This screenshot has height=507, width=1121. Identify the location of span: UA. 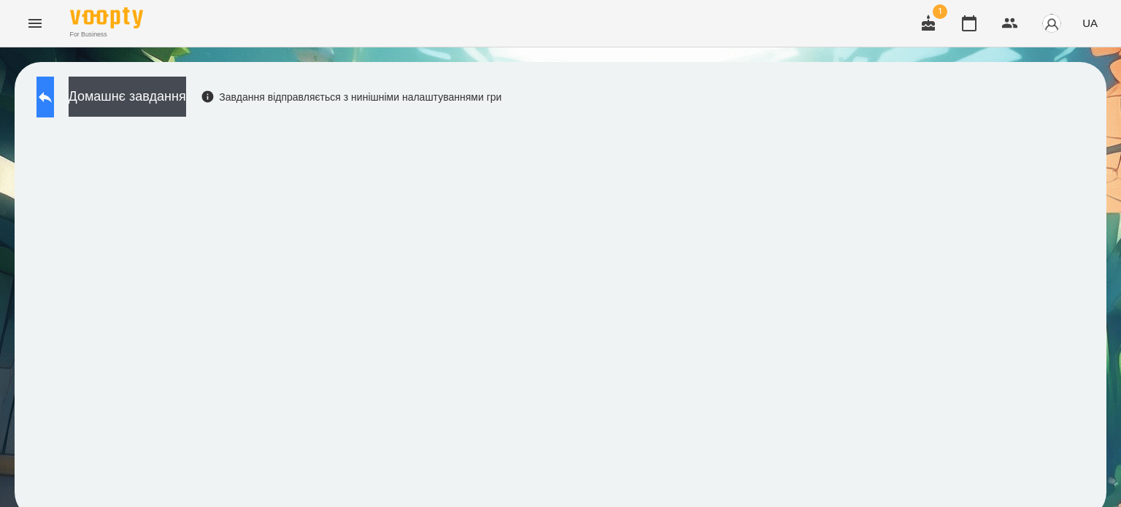
(1090, 23).